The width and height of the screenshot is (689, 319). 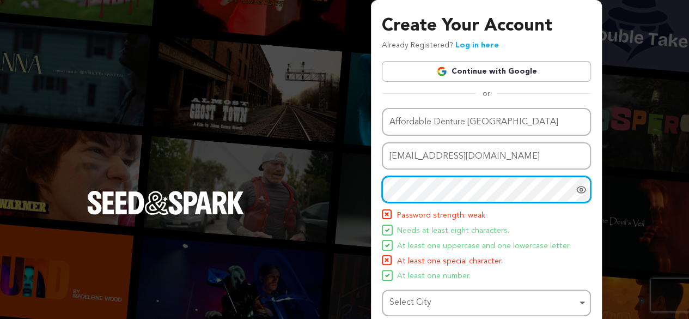 I want to click on span: Needs at least eight characters., so click(x=453, y=231).